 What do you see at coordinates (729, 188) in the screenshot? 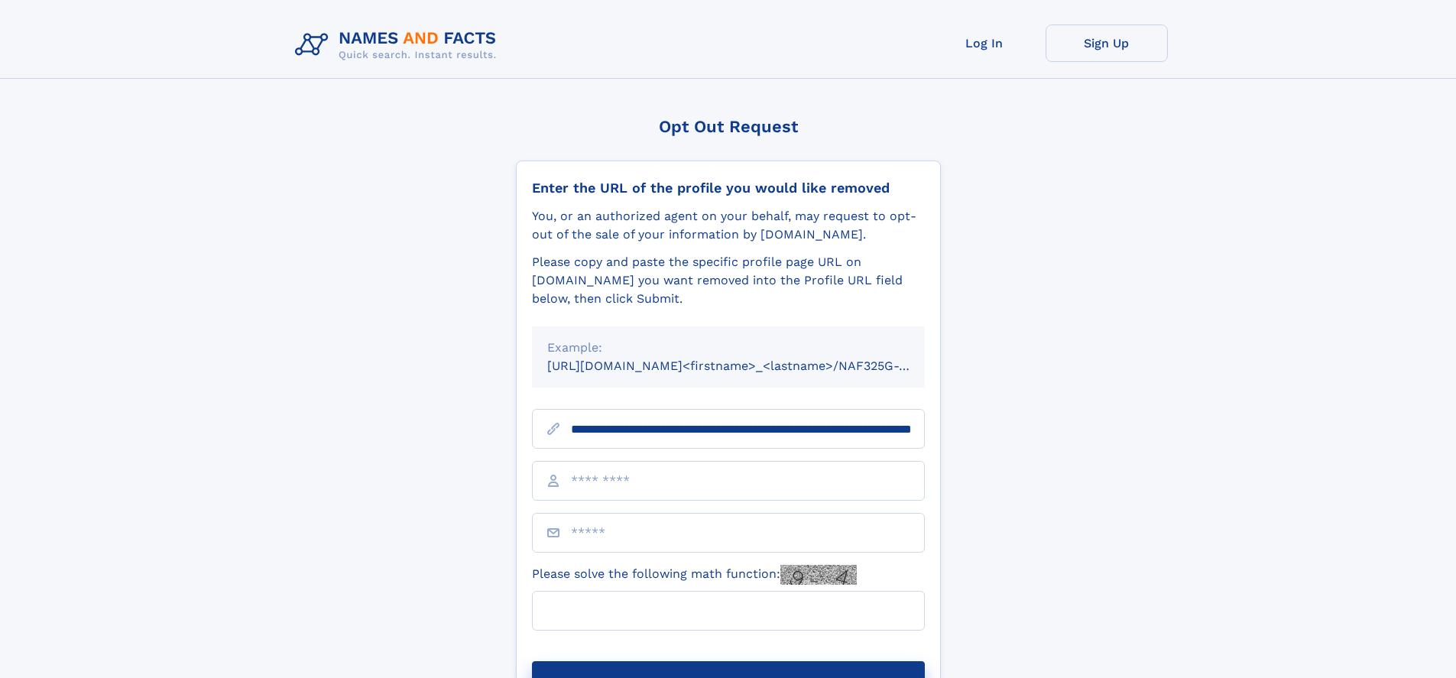
I see `div: Enter the URL of the profile you would like removed` at bounding box center [729, 188].